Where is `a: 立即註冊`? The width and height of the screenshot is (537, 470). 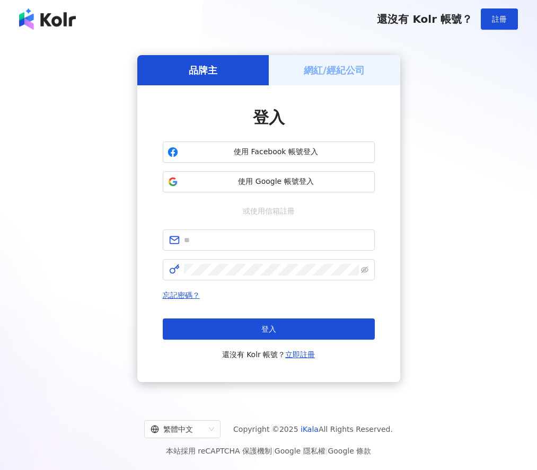 a: 立即註冊 is located at coordinates (300, 355).